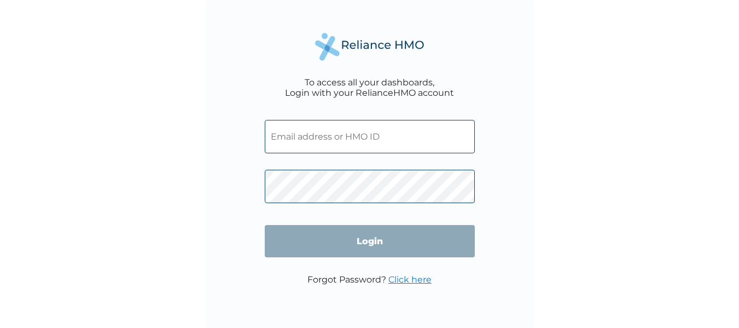 This screenshot has width=739, height=328. Describe the element at coordinates (370, 136) in the screenshot. I see `input: Email address or HMO ID` at that location.